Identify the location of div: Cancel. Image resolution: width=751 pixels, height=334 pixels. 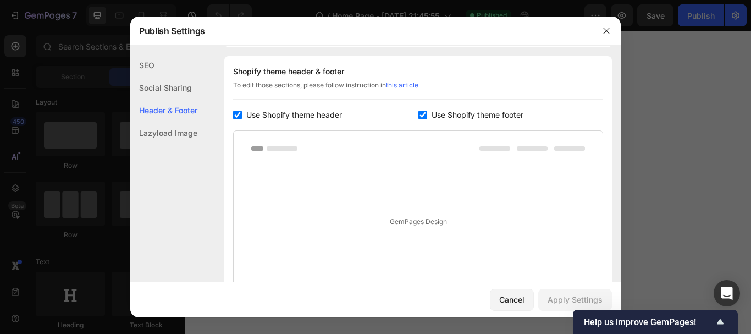
(512, 299).